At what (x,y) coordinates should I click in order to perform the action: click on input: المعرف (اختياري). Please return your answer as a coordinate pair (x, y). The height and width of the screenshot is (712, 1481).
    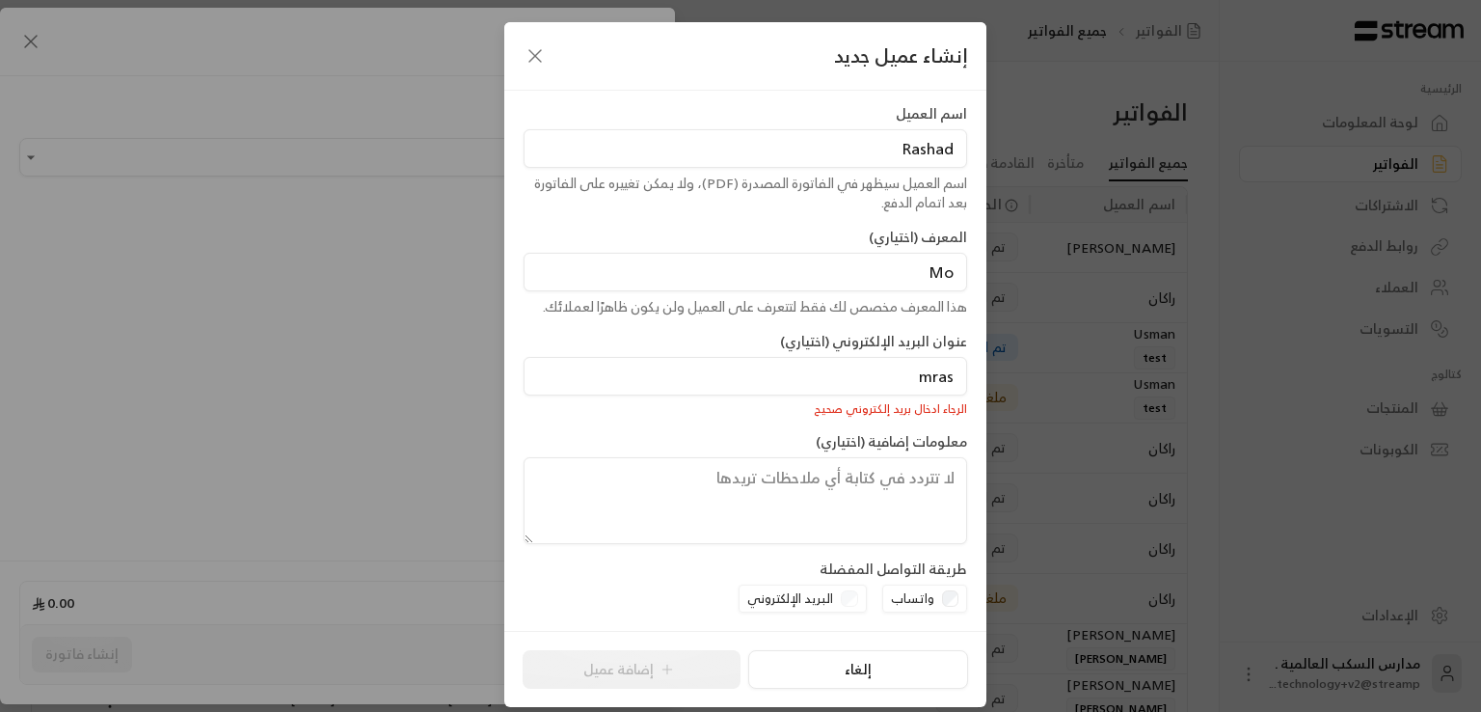
    Looking at the image, I should click on (745, 272).